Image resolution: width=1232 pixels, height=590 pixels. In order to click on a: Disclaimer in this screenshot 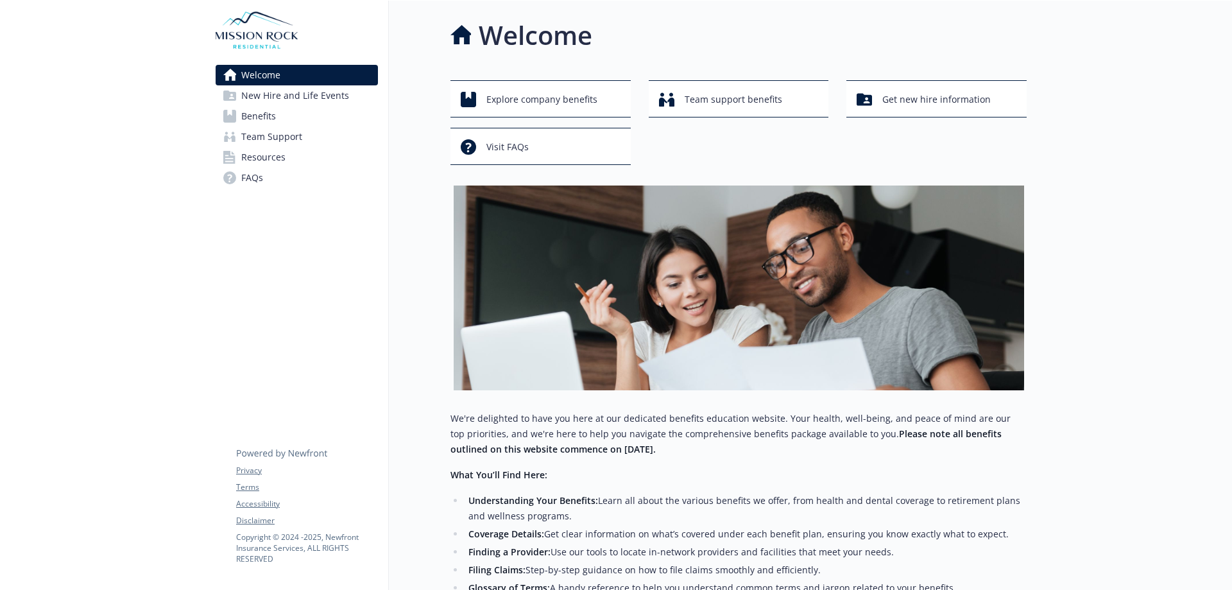, I will do `click(307, 520)`.